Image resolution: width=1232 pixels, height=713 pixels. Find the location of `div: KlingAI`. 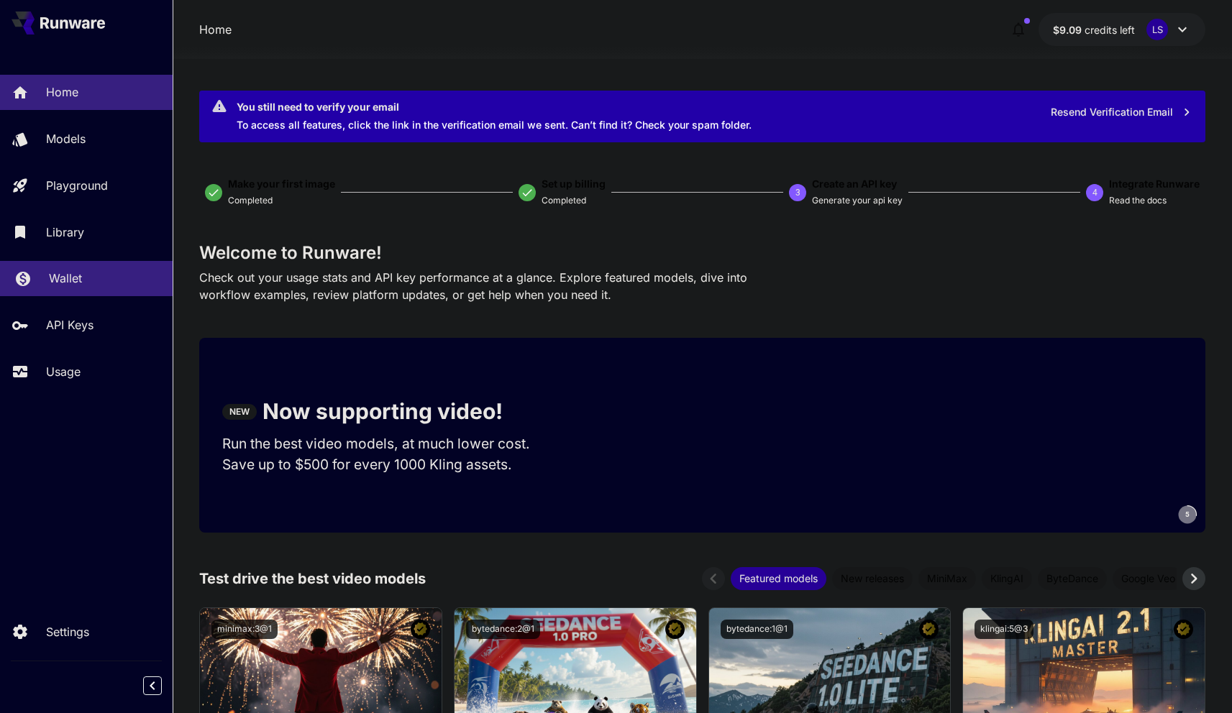

div: KlingAI is located at coordinates (1007, 579).